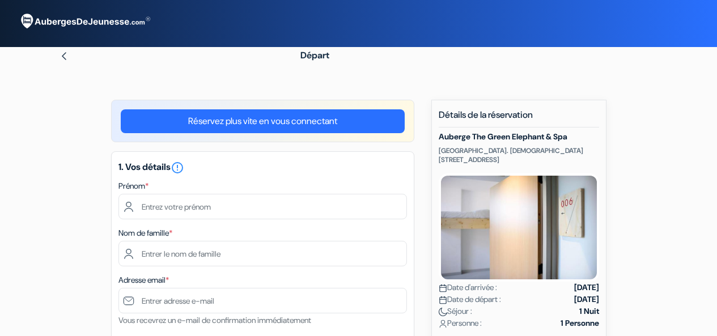 The image size is (717, 336). I want to click on h5: 1. Vos détails, so click(262, 168).